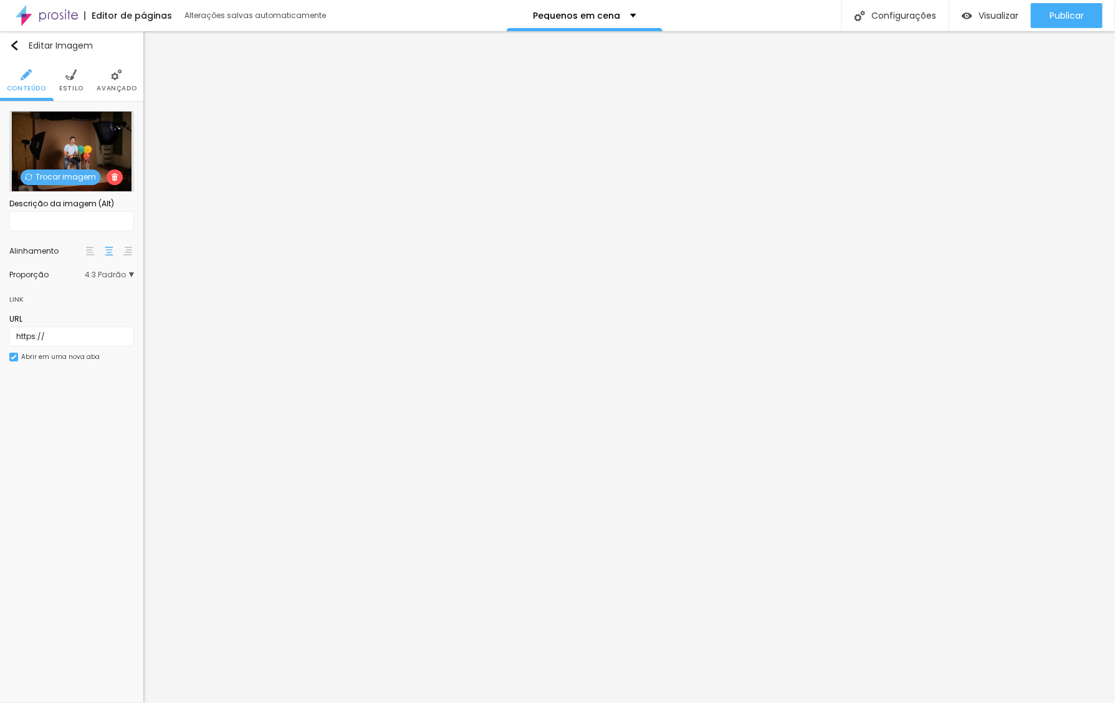 Image resolution: width=1115 pixels, height=703 pixels. I want to click on span: Conteúdo, so click(26, 88).